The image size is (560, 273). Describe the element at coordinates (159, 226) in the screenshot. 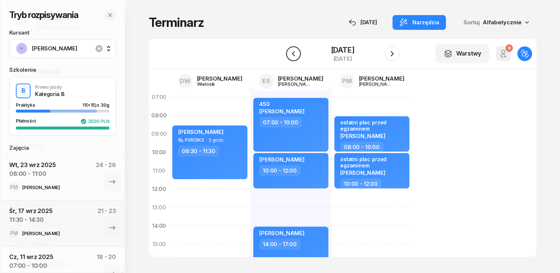

I see `div: 14:00` at that location.